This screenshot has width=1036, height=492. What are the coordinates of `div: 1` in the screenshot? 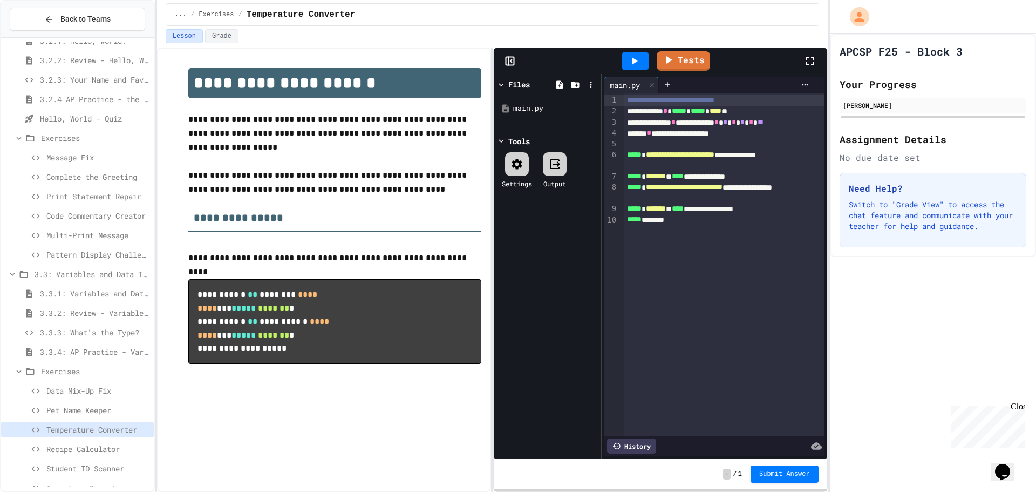 It's located at (611, 100).